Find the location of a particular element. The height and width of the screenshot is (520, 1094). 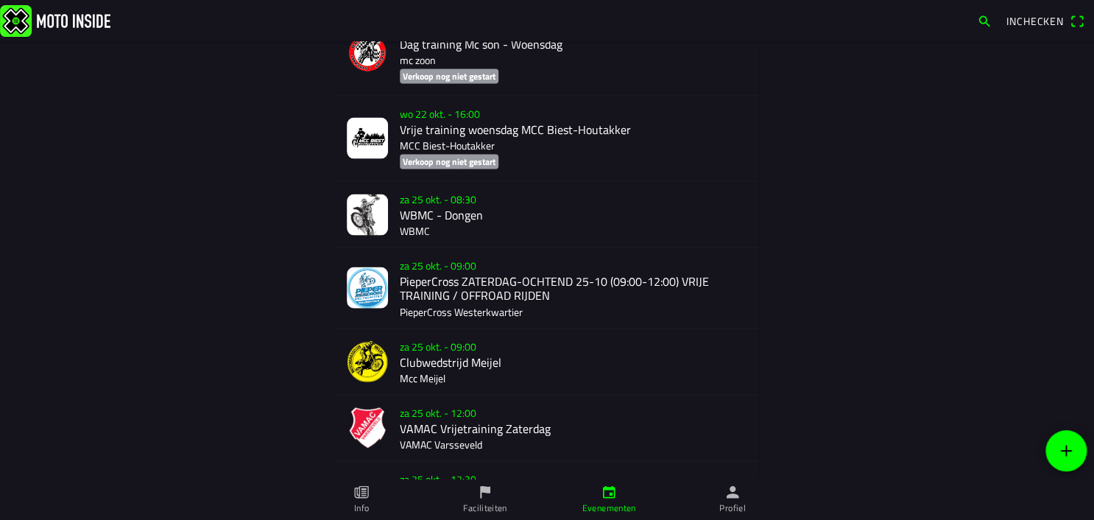

a: za 25 okt. - 12:00VAMAC Vrijetraining ZaterdagVAMAC Varsseveld is located at coordinates (547, 428).